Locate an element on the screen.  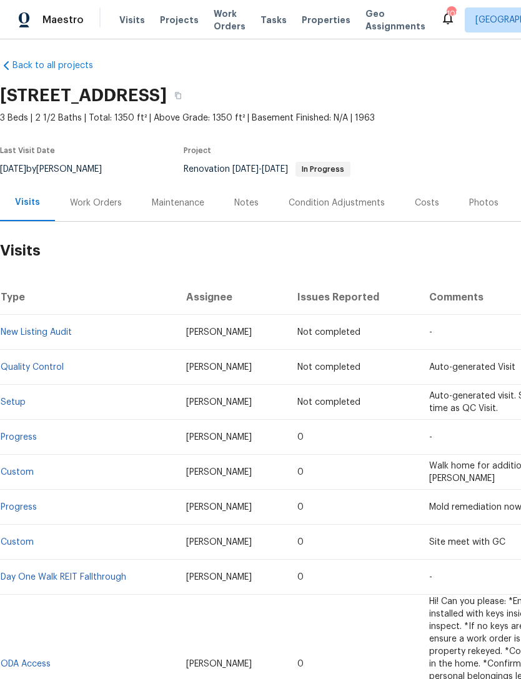
div: 108 is located at coordinates (451, 14).